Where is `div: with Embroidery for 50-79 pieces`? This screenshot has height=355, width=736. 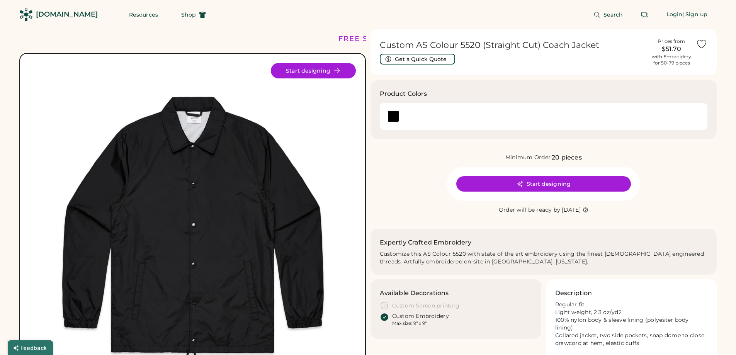 div: with Embroidery for 50-79 pieces is located at coordinates (672, 60).